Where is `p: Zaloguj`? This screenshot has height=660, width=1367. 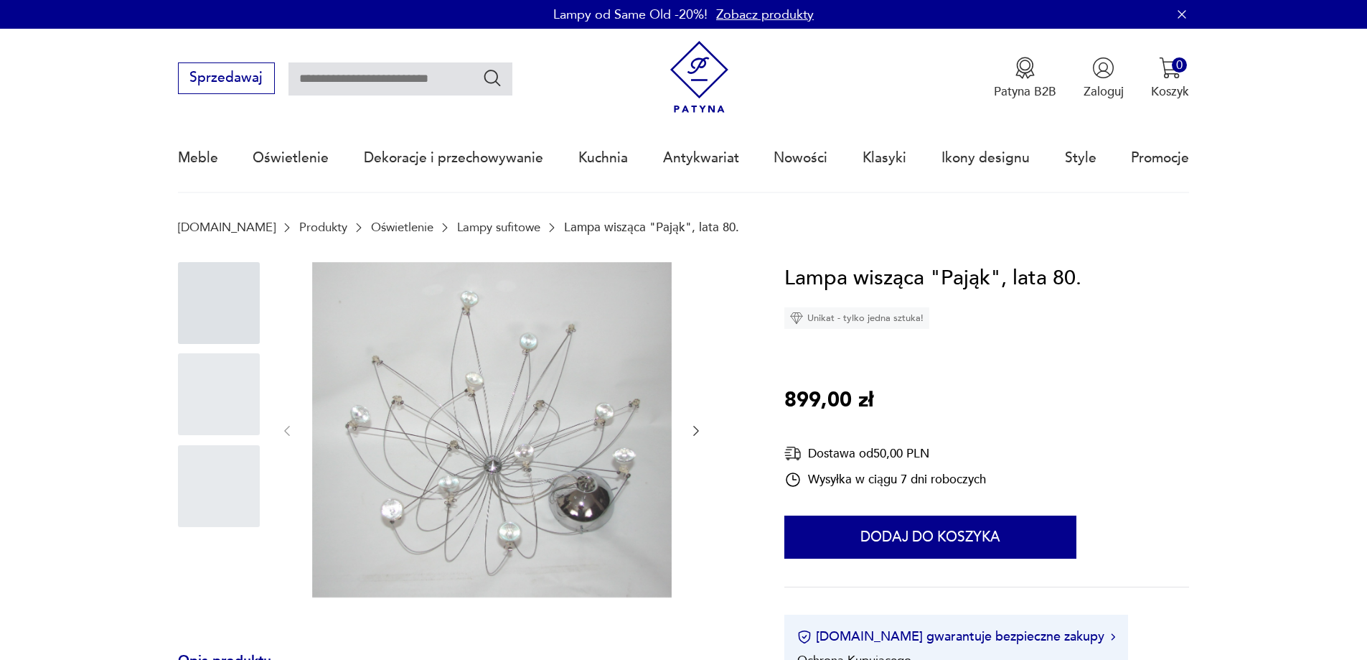
p: Zaloguj is located at coordinates (1104, 91).